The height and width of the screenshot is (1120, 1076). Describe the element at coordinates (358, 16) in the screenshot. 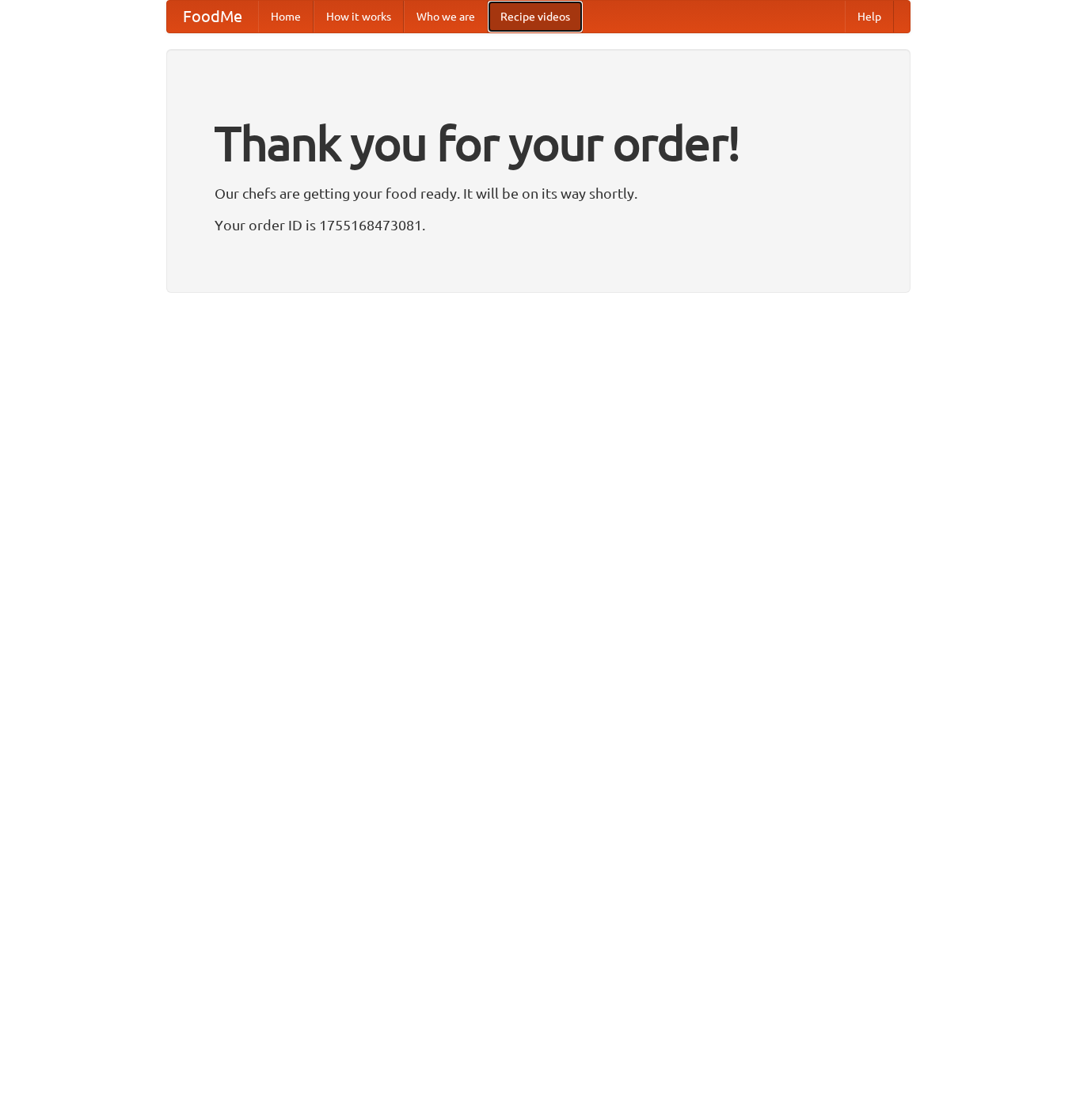

I see `a: How it works` at that location.